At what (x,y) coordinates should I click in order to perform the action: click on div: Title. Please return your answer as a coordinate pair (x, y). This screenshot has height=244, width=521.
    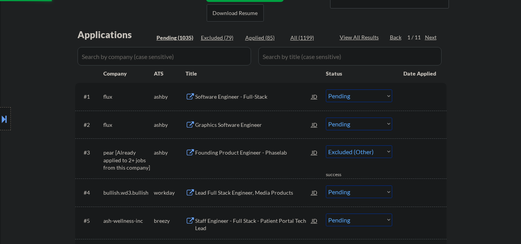
    Looking at the image, I should click on (252, 74).